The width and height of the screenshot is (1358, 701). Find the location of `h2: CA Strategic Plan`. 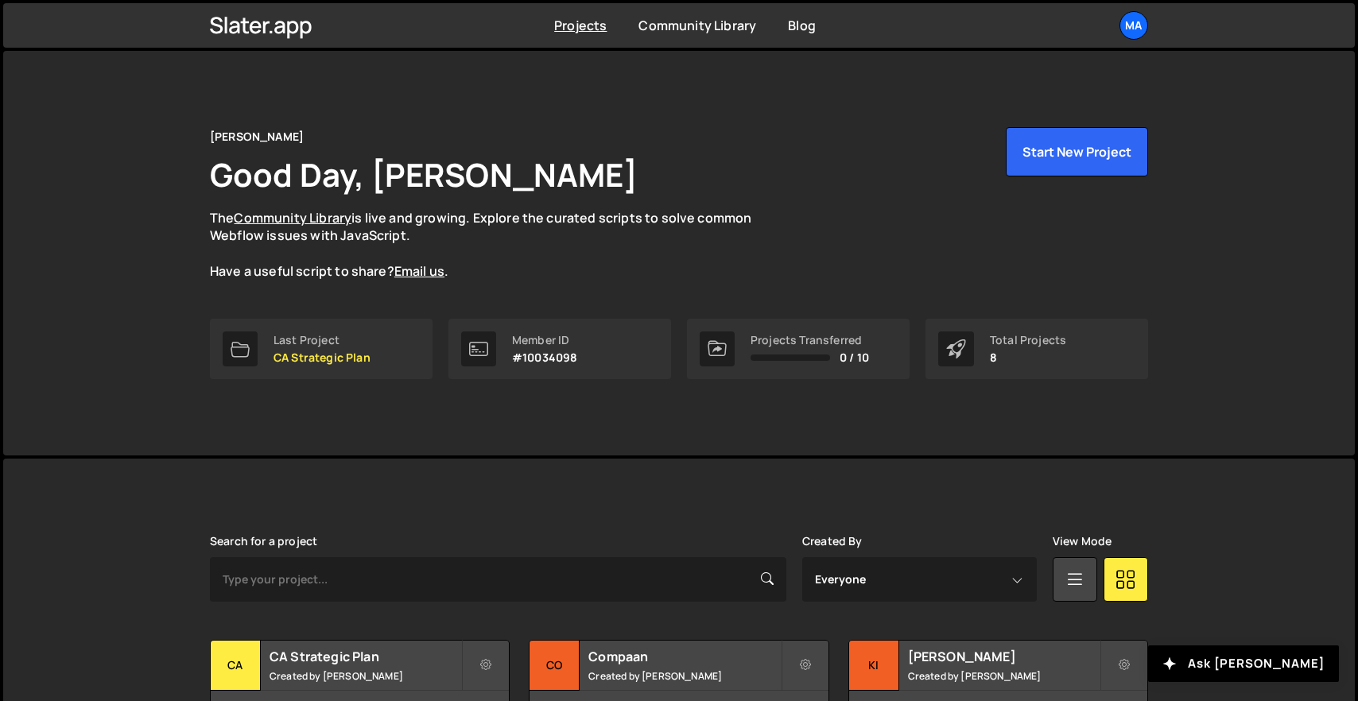

h2: CA Strategic Plan is located at coordinates (365, 657).